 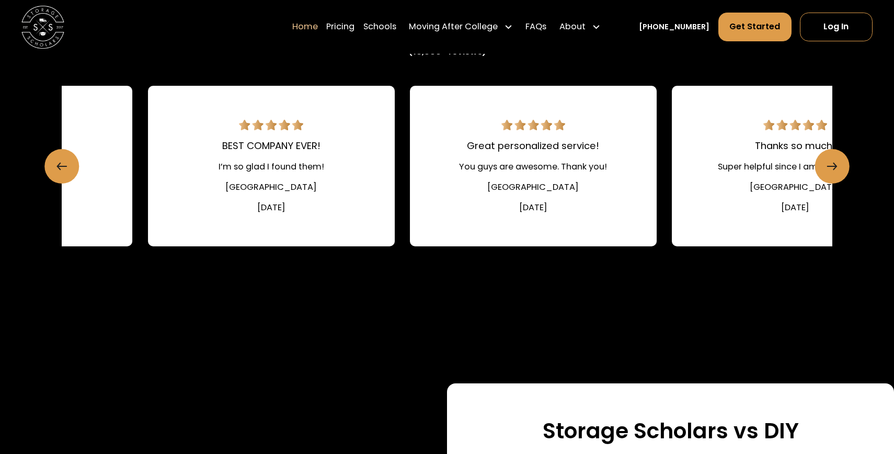 I want to click on a: Home, so click(x=305, y=27).